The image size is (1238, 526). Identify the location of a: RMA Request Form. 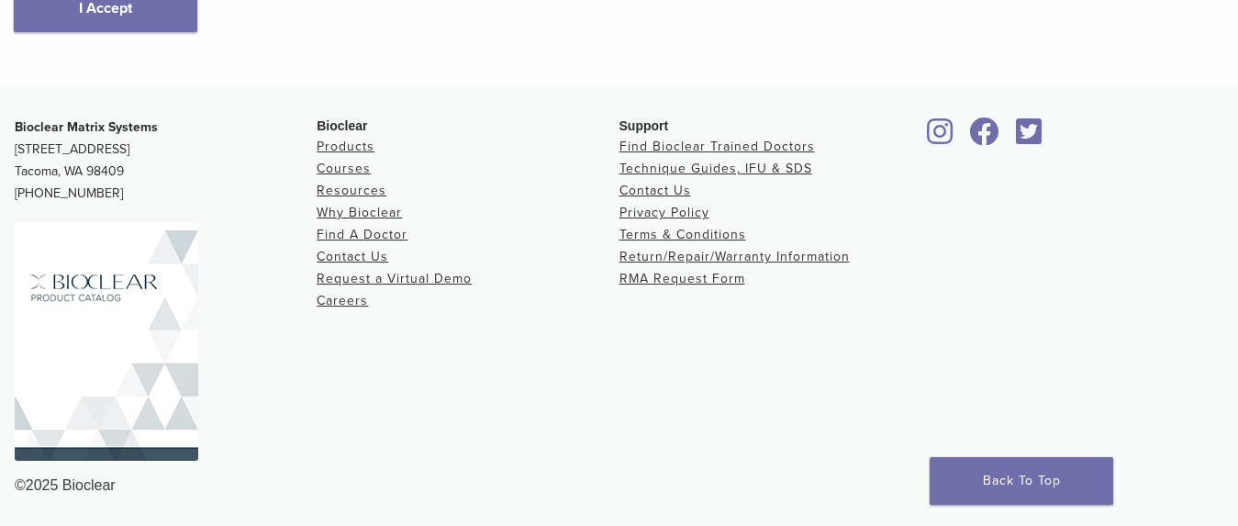
(682, 278).